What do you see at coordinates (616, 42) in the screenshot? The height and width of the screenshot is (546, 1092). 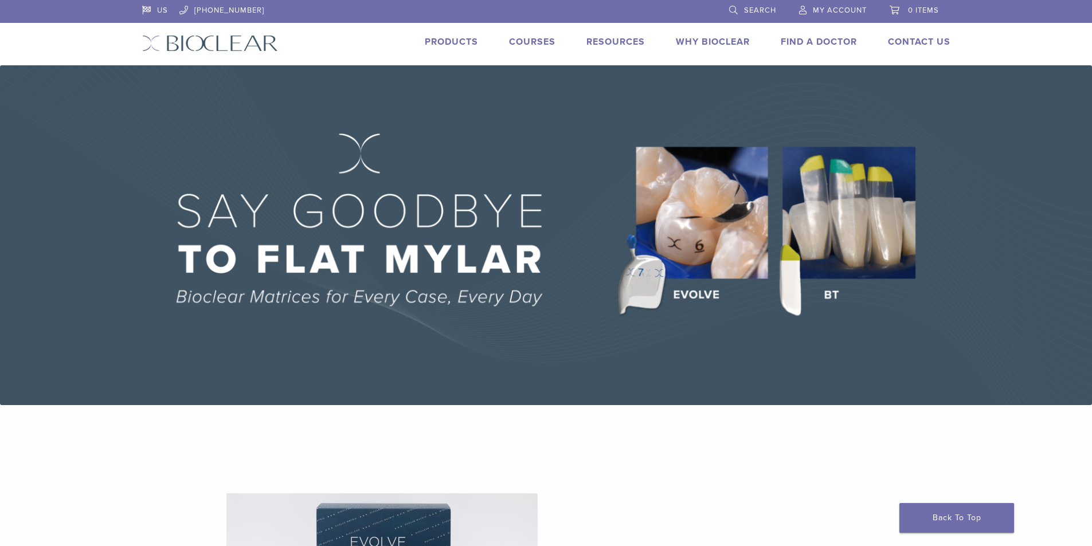 I see `a: Resources` at bounding box center [616, 42].